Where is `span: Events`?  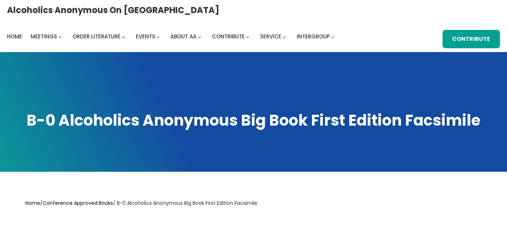
span: Events is located at coordinates (145, 36).